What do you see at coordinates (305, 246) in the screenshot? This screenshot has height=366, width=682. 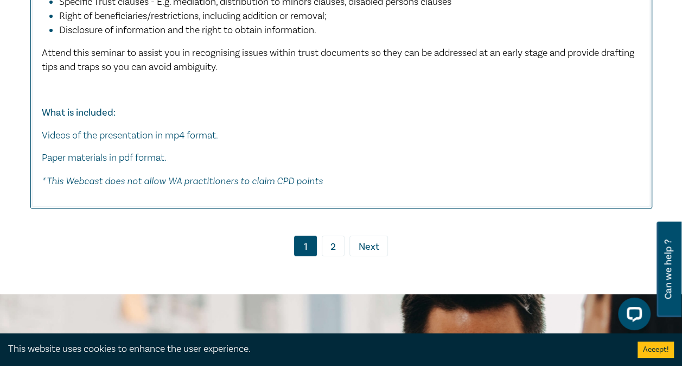 I see `a: 1` at bounding box center [305, 246].